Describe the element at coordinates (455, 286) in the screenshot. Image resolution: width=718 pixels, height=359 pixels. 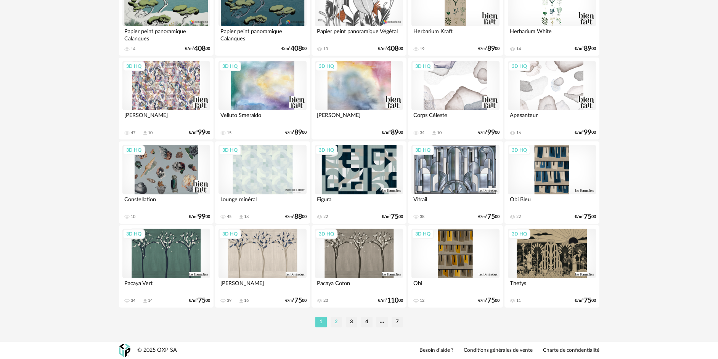
I see `div: Obi` at that location.